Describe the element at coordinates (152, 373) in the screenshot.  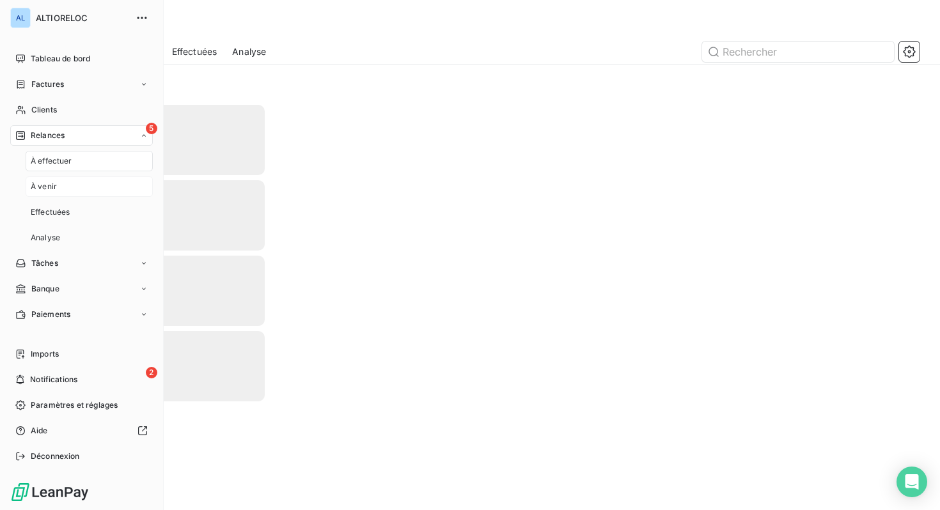
I see `span: 2` at that location.